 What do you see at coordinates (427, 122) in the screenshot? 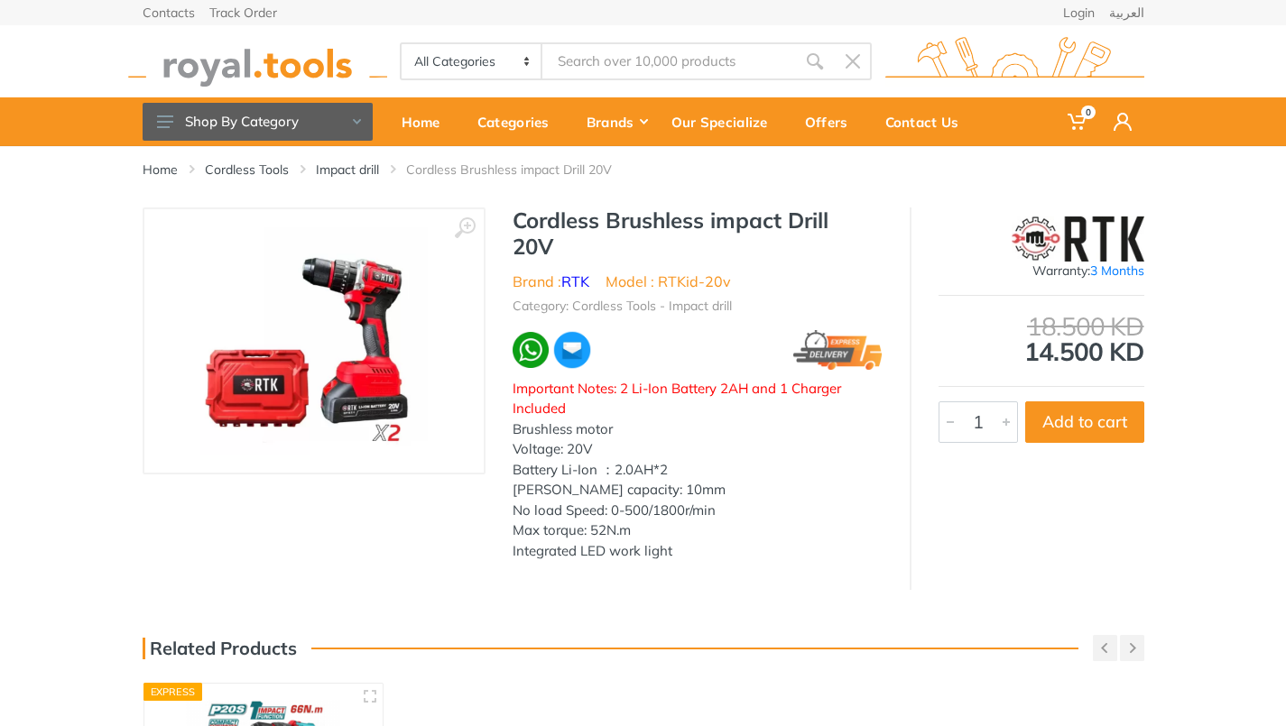
I see `div: Home` at bounding box center [427, 122].